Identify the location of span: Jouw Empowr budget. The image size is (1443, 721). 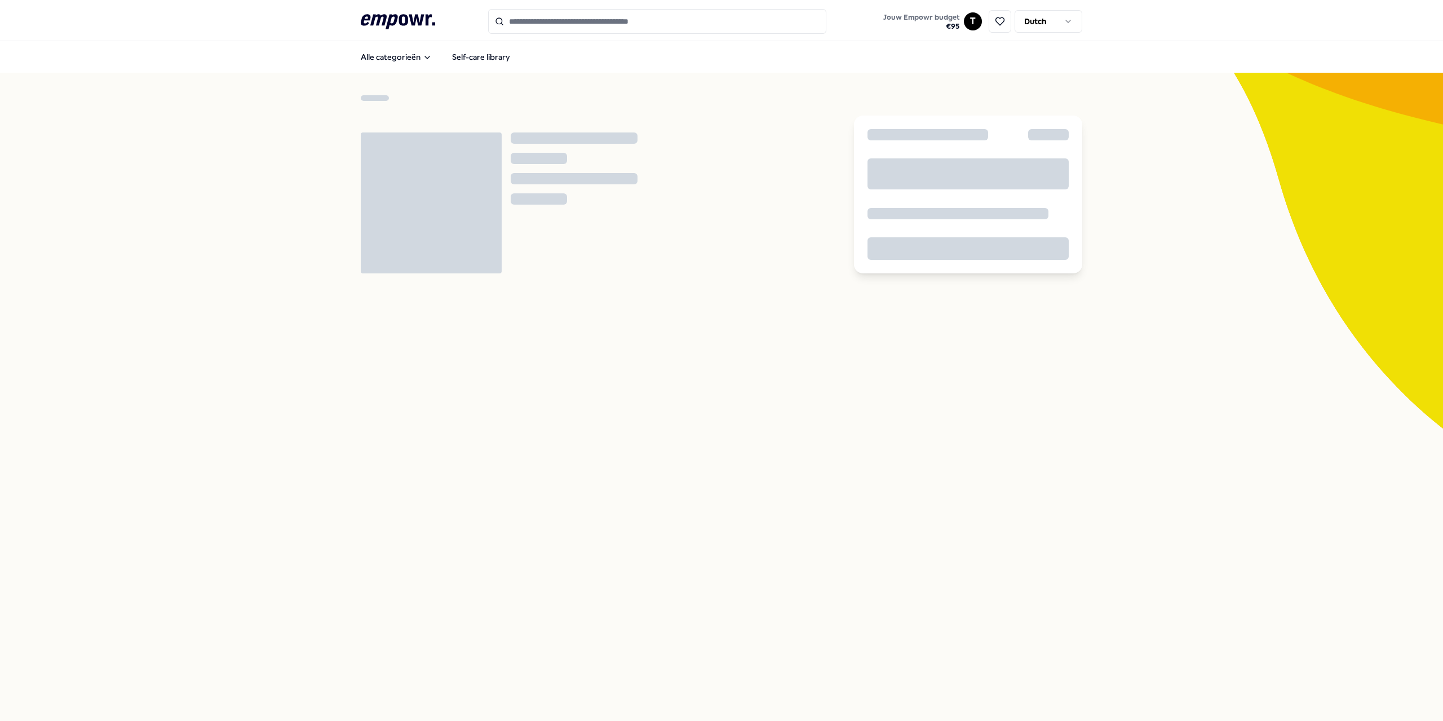
(921, 17).